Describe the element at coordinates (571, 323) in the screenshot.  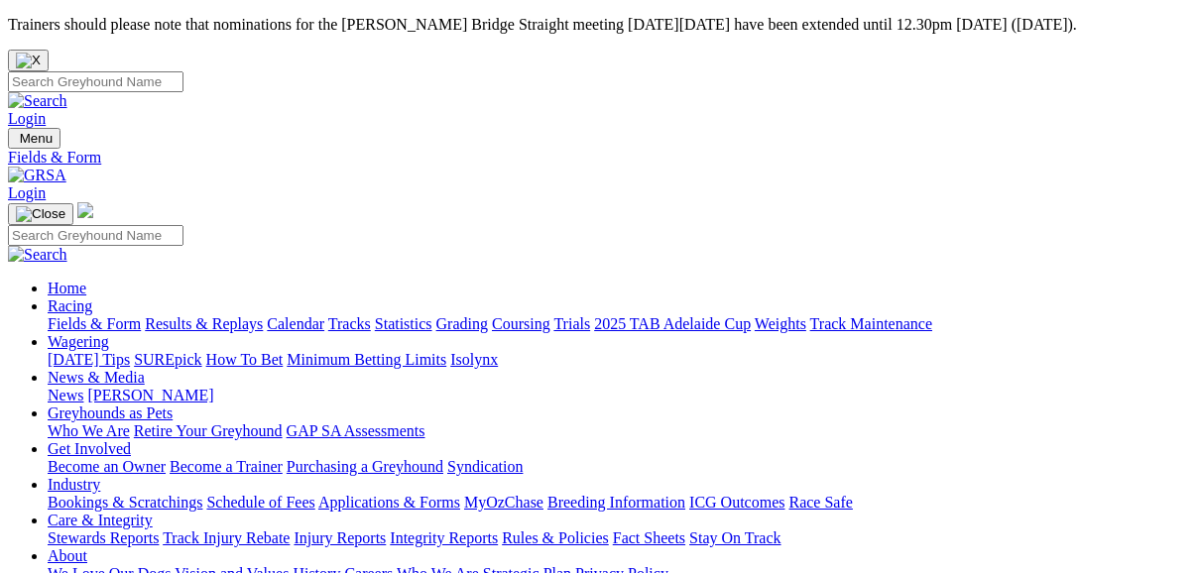
I see `a: Trials` at that location.